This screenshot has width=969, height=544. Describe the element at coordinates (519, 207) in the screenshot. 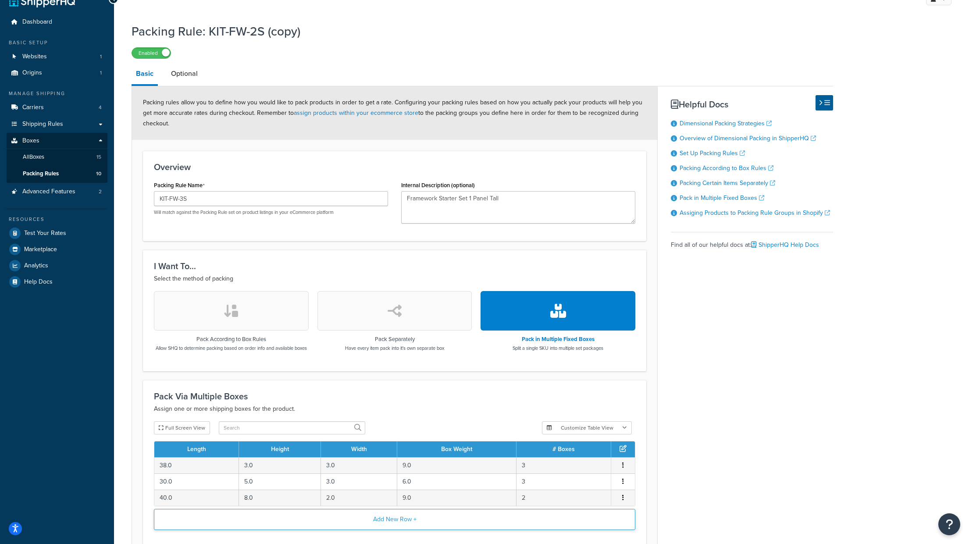

I see `textarea: Framework Starter Set 1 Panel Tall` at that location.